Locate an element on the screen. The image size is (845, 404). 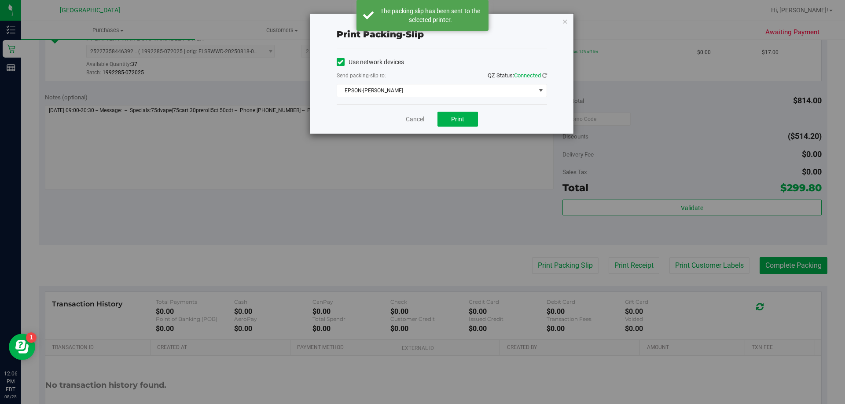
span: select is located at coordinates (540, 91).